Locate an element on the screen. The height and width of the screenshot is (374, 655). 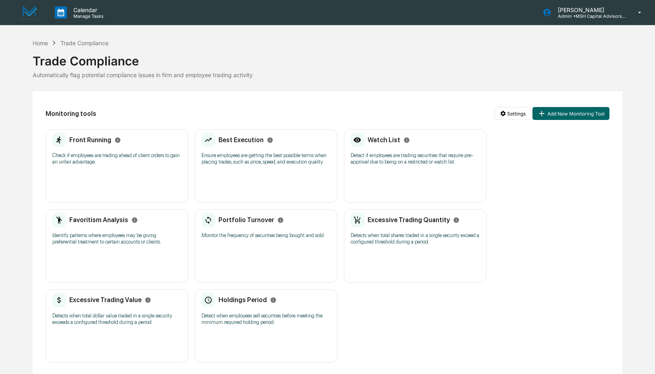
div: Automatically flag potential compliance issues in firm and employee trading activity is located at coordinates (328, 75).